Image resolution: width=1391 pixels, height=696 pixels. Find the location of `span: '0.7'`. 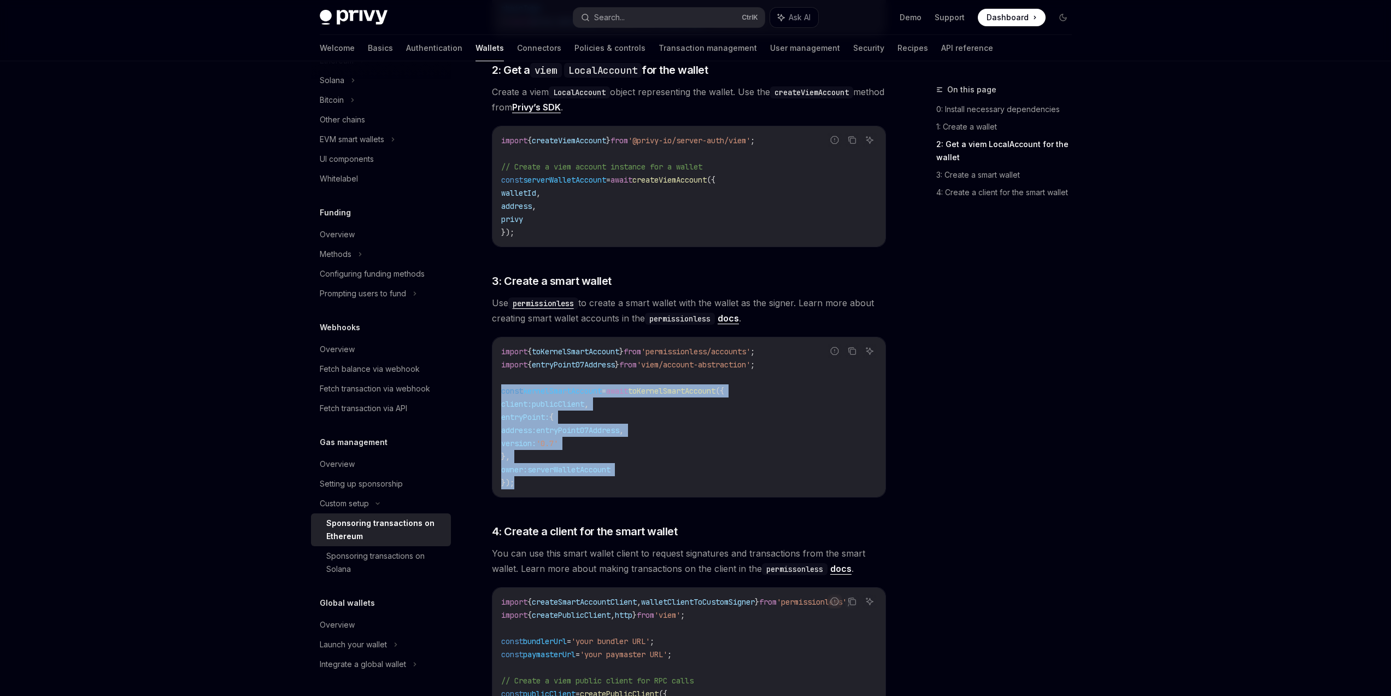

span: '0.7' is located at coordinates (547, 443).